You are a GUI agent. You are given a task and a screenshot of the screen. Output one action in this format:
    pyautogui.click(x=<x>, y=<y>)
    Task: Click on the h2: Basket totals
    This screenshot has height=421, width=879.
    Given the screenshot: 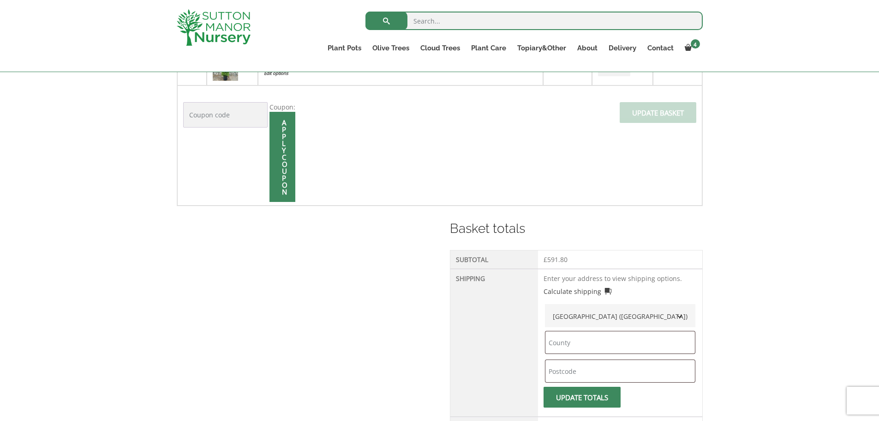 What is the action you would take?
    pyautogui.click(x=576, y=228)
    